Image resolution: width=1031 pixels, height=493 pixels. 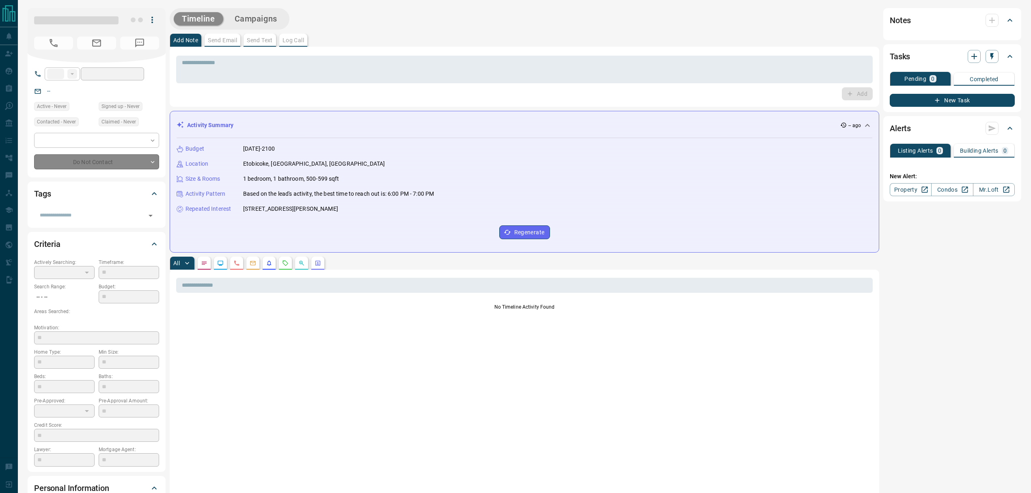 I want to click on div: Notes, so click(x=952, y=20).